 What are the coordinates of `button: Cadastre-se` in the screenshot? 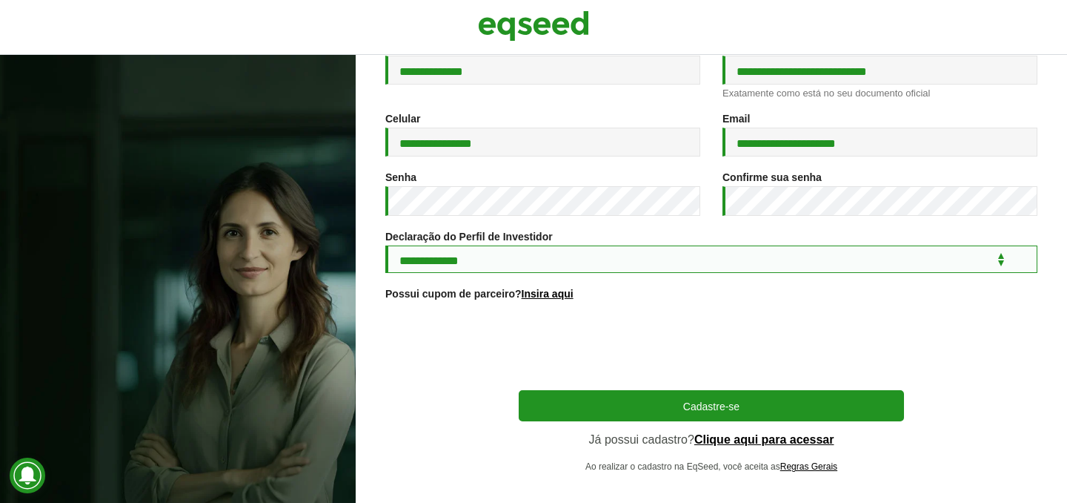 It's located at (712, 405).